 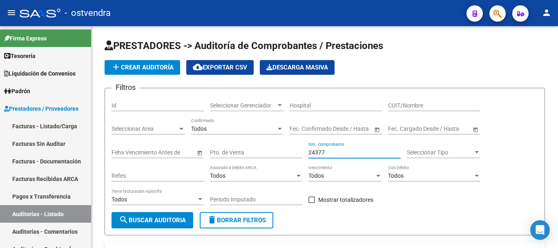 I want to click on span: Firma Express, so click(x=25, y=38).